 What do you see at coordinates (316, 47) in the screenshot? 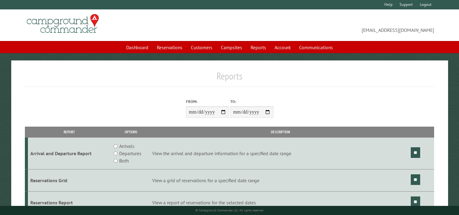
I see `a: Communications` at bounding box center [316, 47].